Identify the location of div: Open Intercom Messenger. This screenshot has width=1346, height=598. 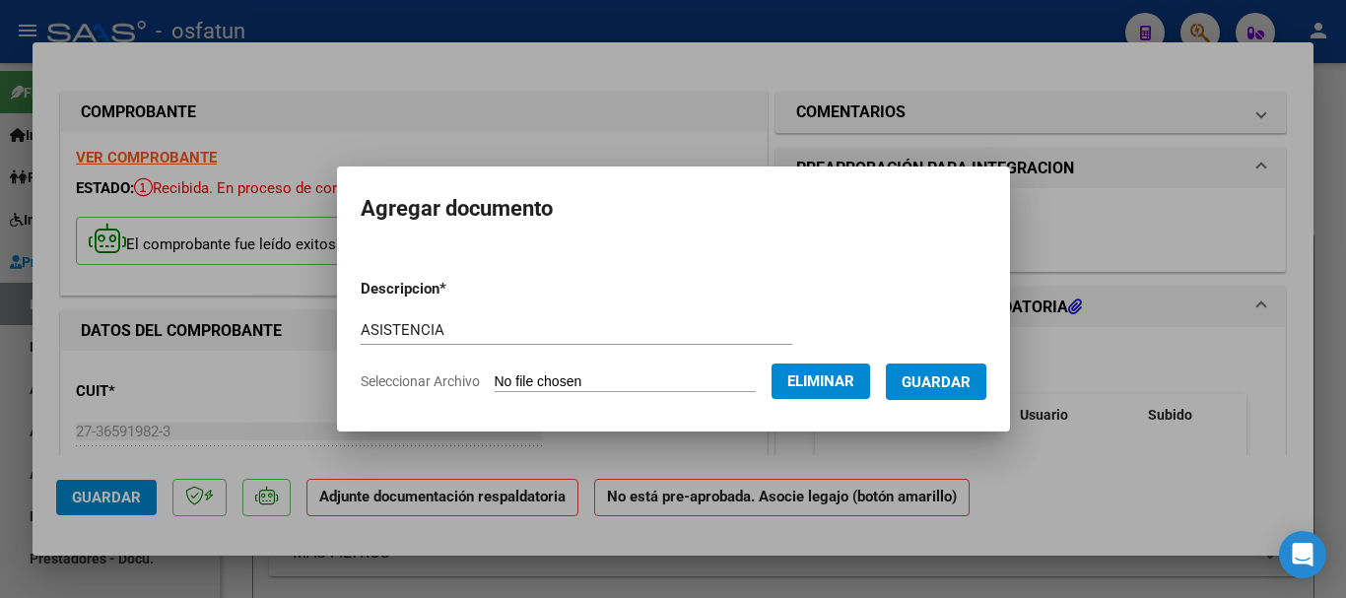
(1302, 555).